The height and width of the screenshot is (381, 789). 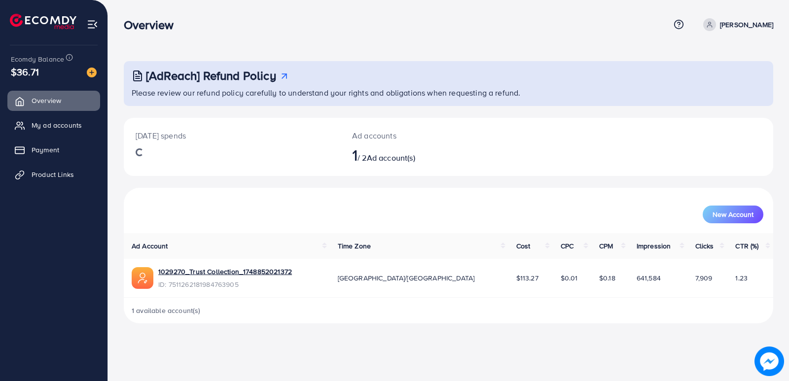 What do you see at coordinates (54, 125) in the screenshot?
I see `a: My ad accounts` at bounding box center [54, 125].